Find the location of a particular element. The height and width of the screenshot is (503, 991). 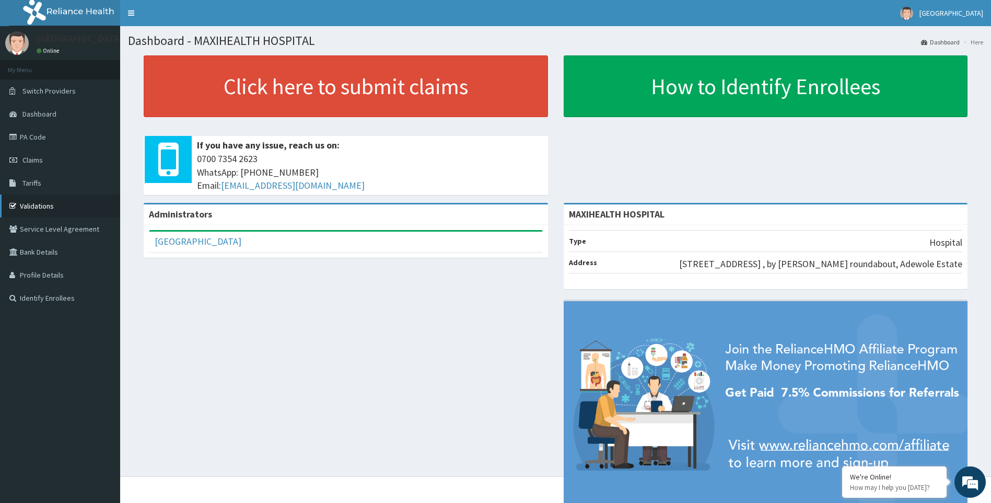

b: Type is located at coordinates (577, 241).